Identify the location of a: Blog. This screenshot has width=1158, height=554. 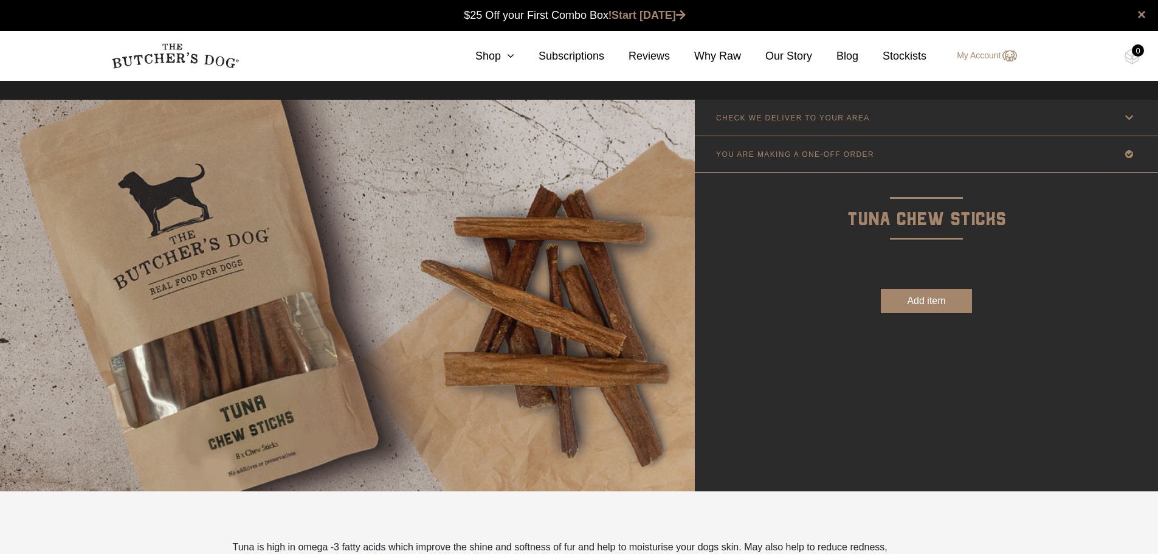
(835, 56).